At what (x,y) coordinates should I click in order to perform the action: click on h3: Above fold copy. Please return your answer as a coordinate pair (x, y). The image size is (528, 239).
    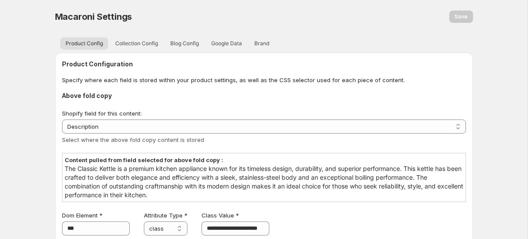
    Looking at the image, I should click on (264, 96).